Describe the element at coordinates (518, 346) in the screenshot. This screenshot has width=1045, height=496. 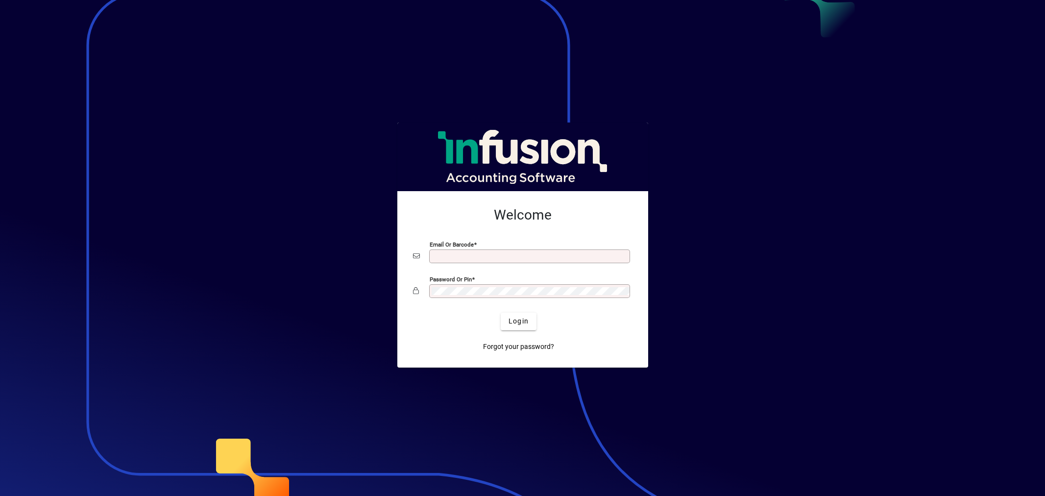
I see `span: Forgot your password?` at that location.